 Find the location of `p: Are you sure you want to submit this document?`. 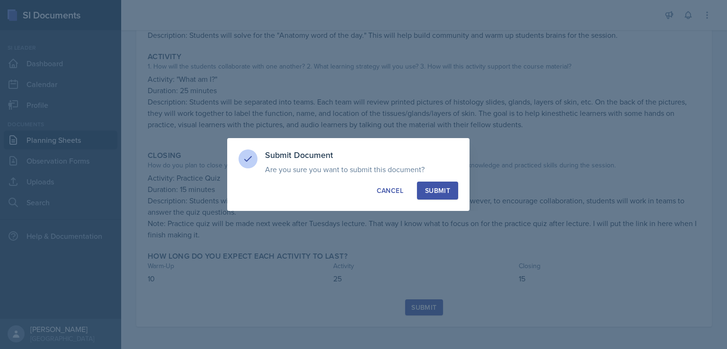

p: Are you sure you want to submit this document? is located at coordinates (361, 169).